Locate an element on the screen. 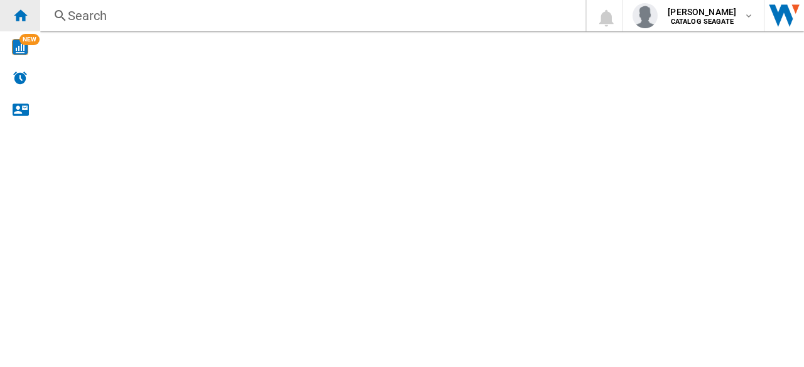  img: profile.jpg is located at coordinates (645, 16).